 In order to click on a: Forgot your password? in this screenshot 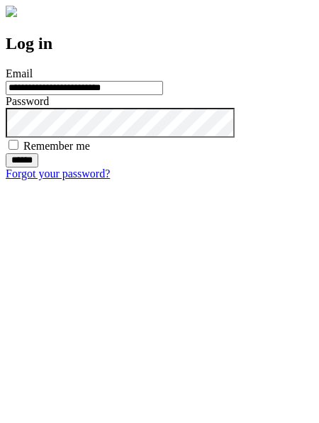, I will do `click(57, 173)`.